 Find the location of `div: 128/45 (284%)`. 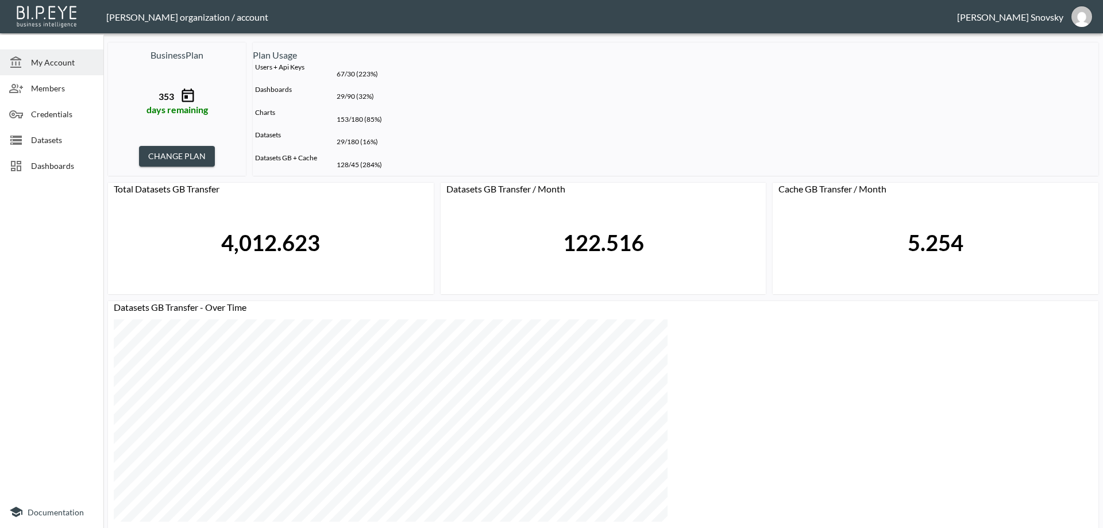

div: 128/45 (284%) is located at coordinates (675, 165).